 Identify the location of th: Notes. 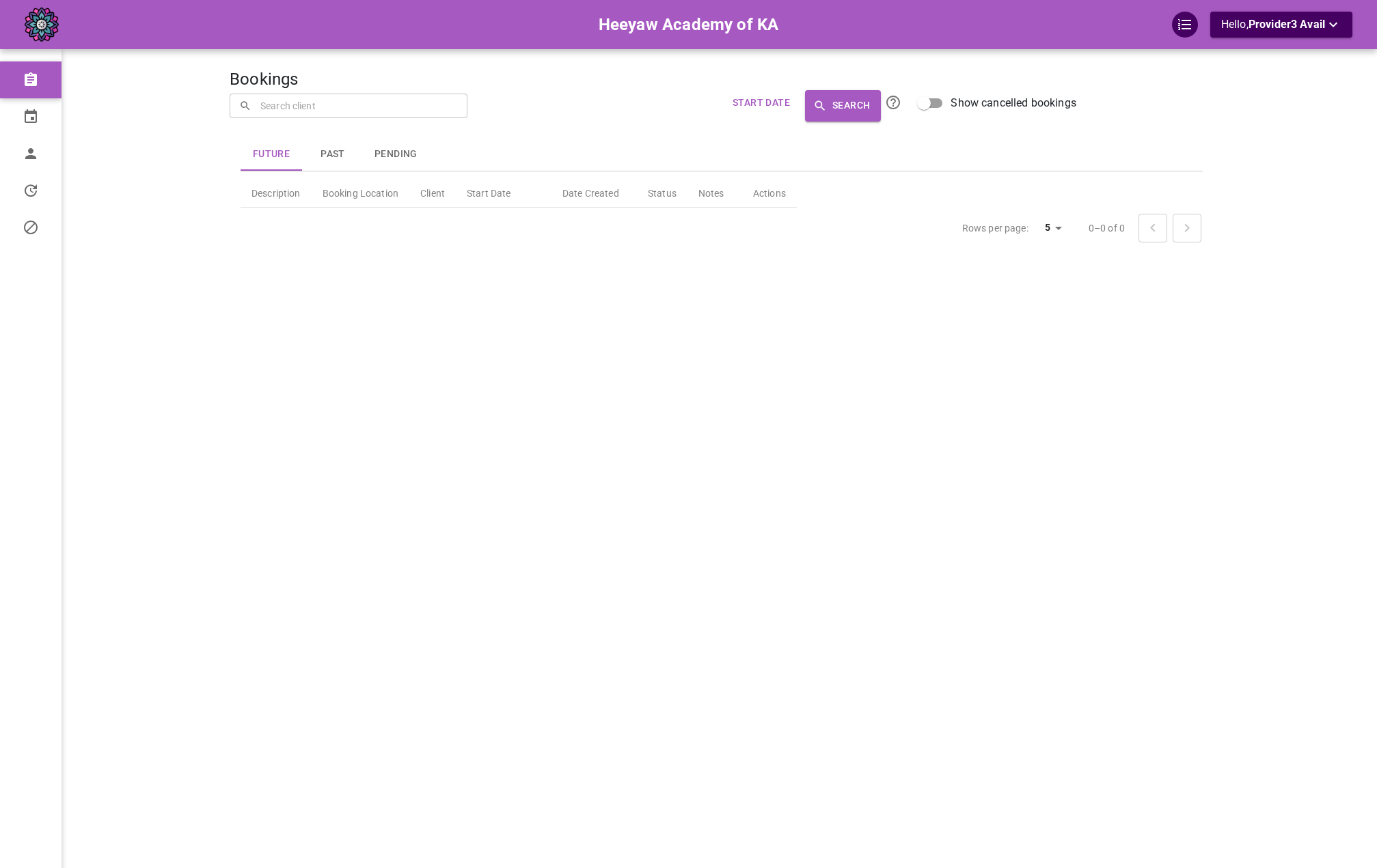
(715, 190).